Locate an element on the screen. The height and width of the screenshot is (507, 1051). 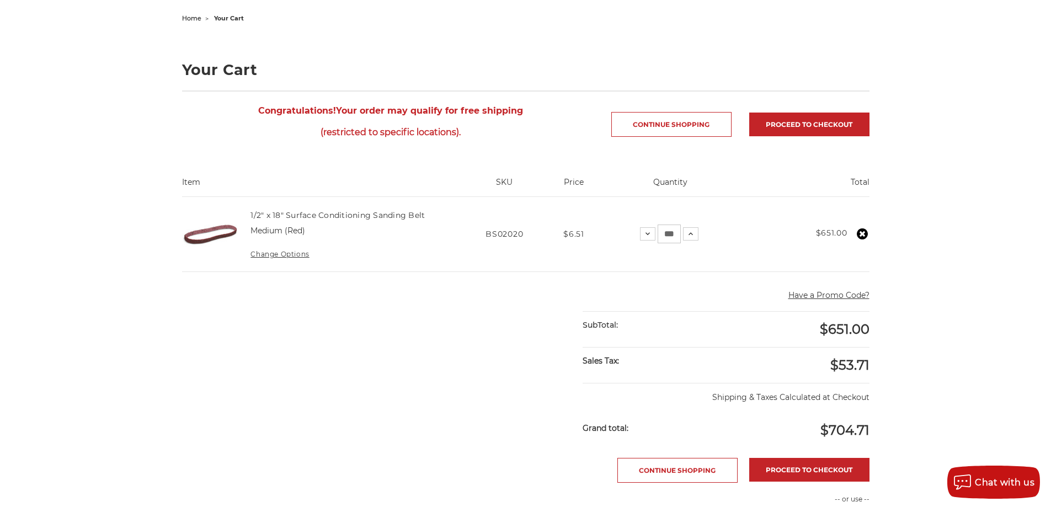
th: SKU is located at coordinates (504, 186).